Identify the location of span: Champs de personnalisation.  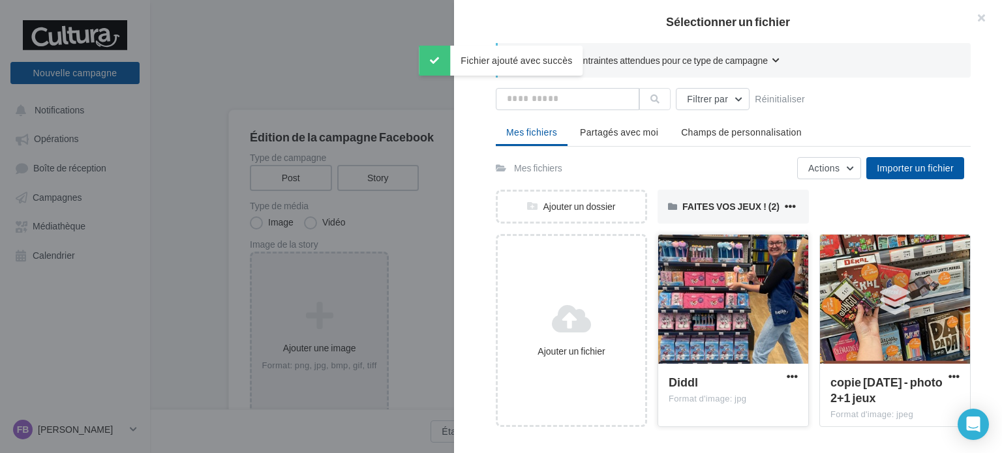
(741, 132).